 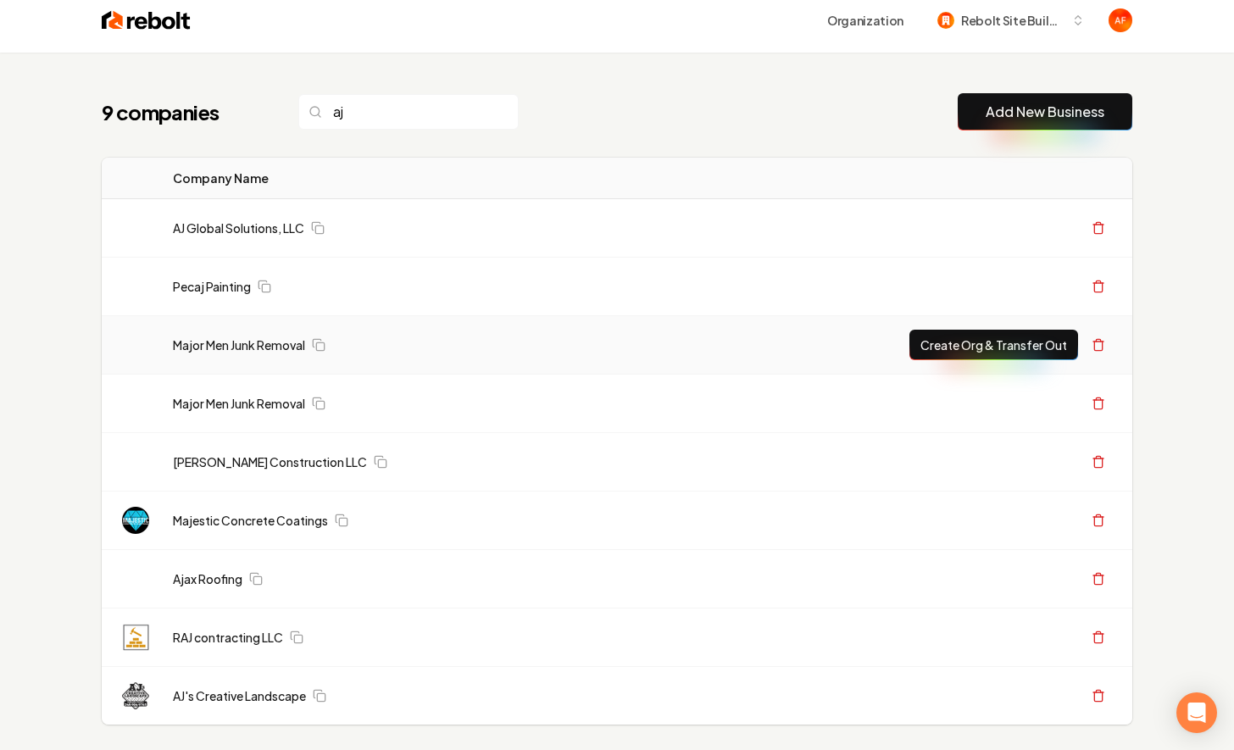 I want to click on img: AJ's Creative Landscape logo, so click(x=136, y=696).